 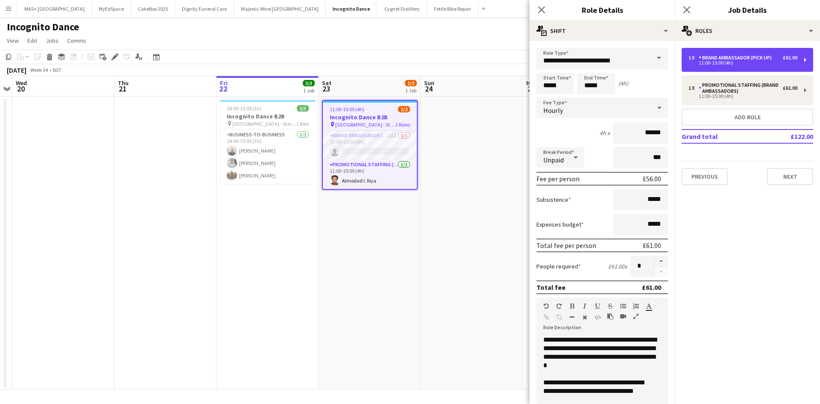 I want to click on span: 11:00-15:00 (4h), so click(x=347, y=109).